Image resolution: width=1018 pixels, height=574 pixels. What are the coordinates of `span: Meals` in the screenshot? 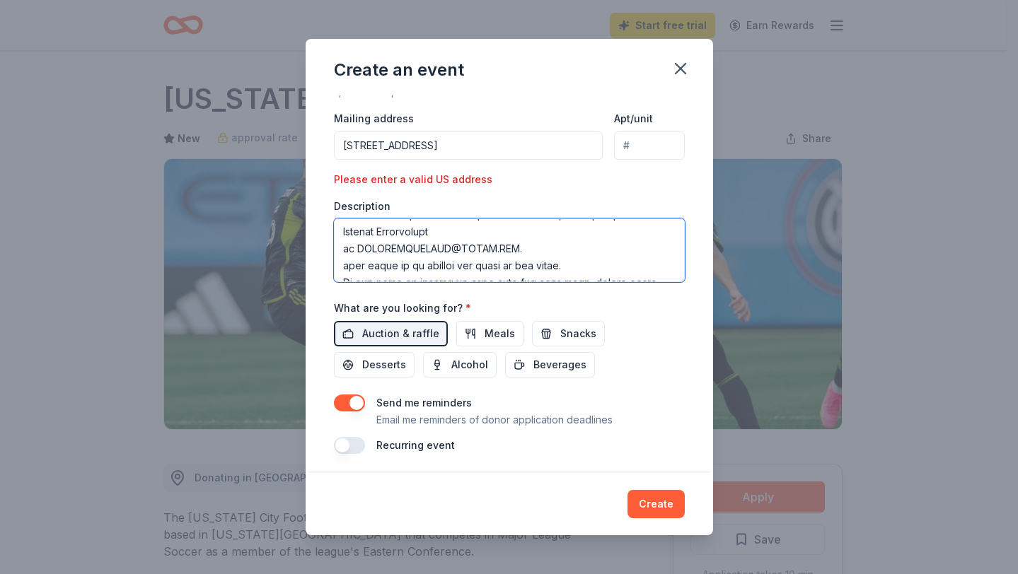 It's located at (499, 334).